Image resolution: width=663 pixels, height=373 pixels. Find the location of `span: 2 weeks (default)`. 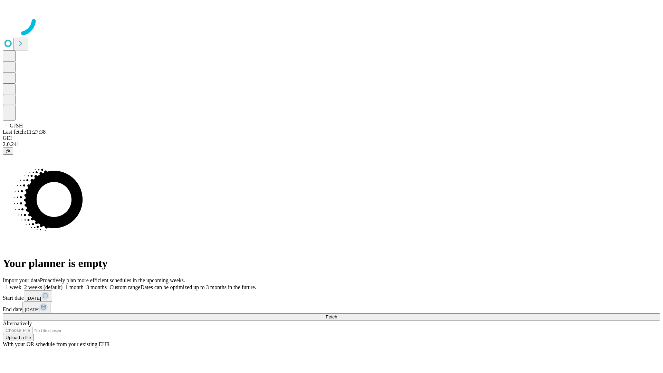

span: 2 weeks (default) is located at coordinates (43, 287).